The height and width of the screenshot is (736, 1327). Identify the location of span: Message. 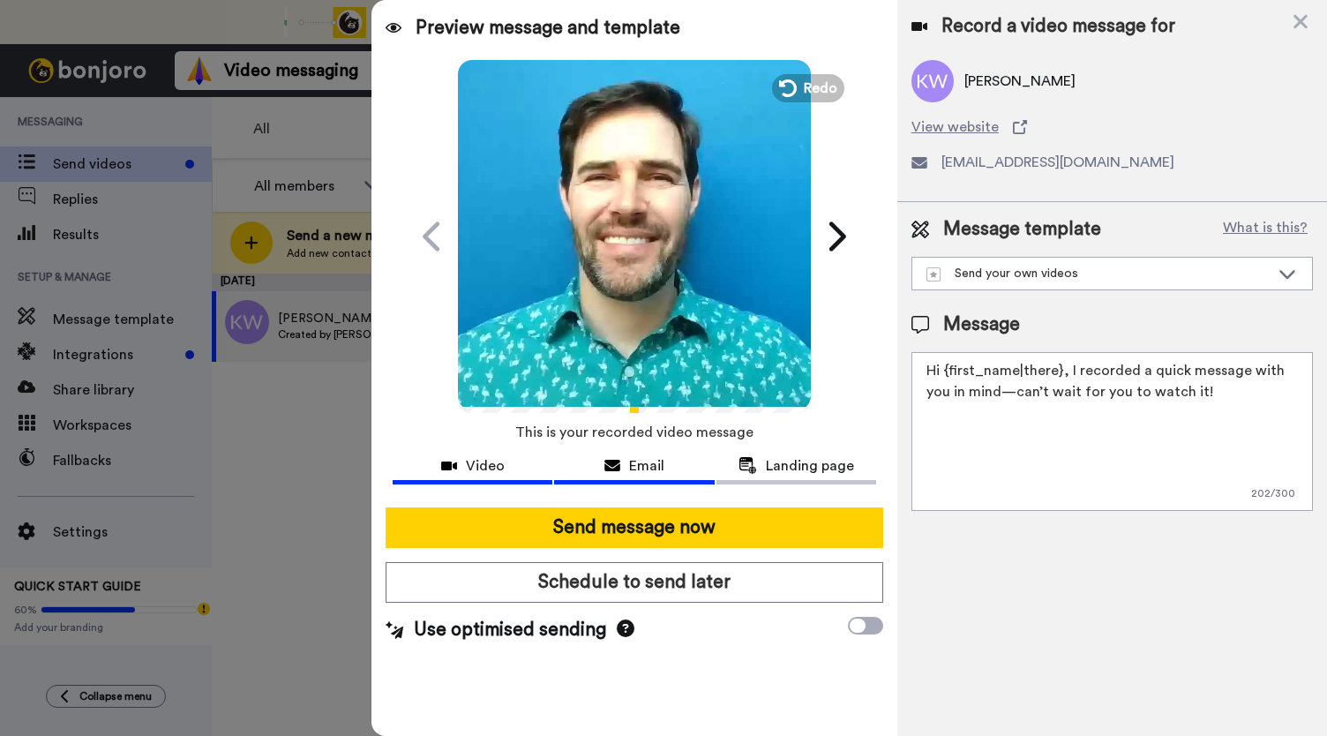
(981, 325).